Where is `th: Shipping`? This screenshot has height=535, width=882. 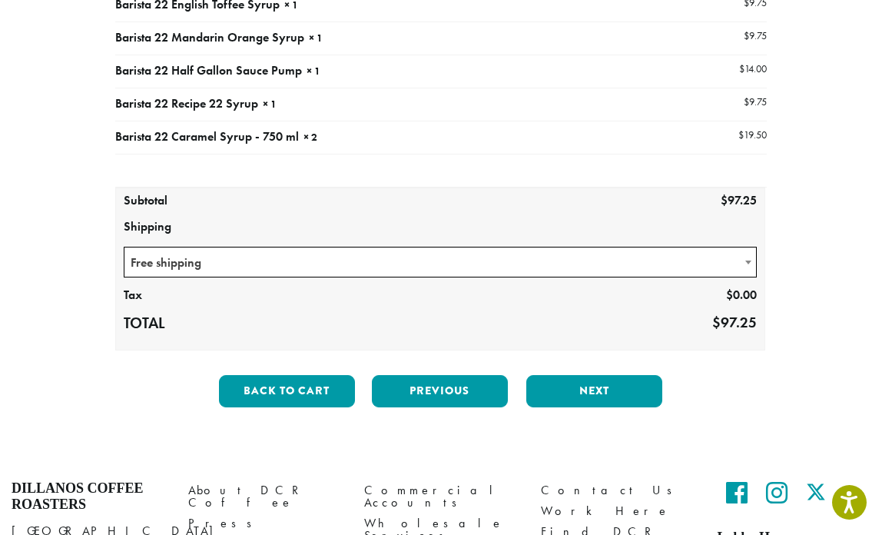
th: Shipping is located at coordinates (440, 227).